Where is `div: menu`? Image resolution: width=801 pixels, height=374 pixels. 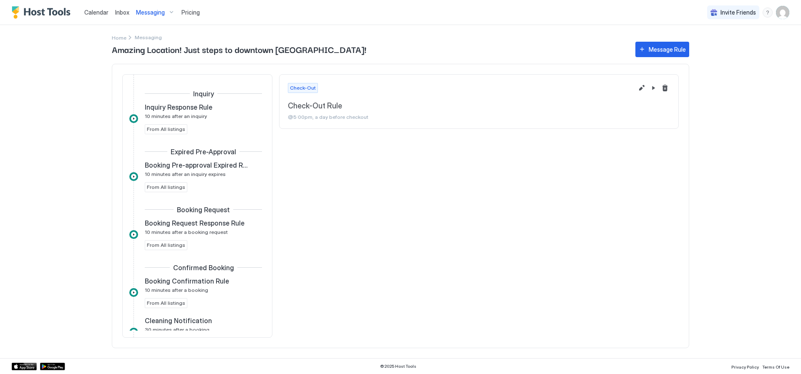 div: menu is located at coordinates (767, 13).